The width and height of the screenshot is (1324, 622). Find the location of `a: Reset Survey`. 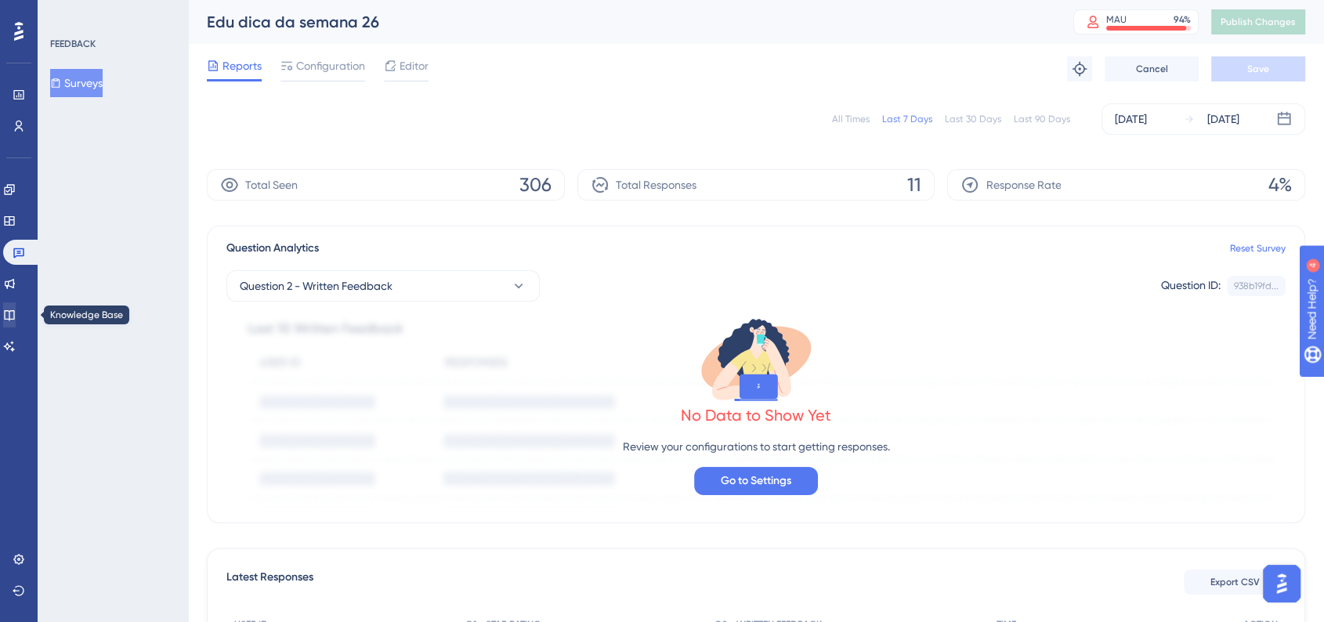

a: Reset Survey is located at coordinates (1257, 248).